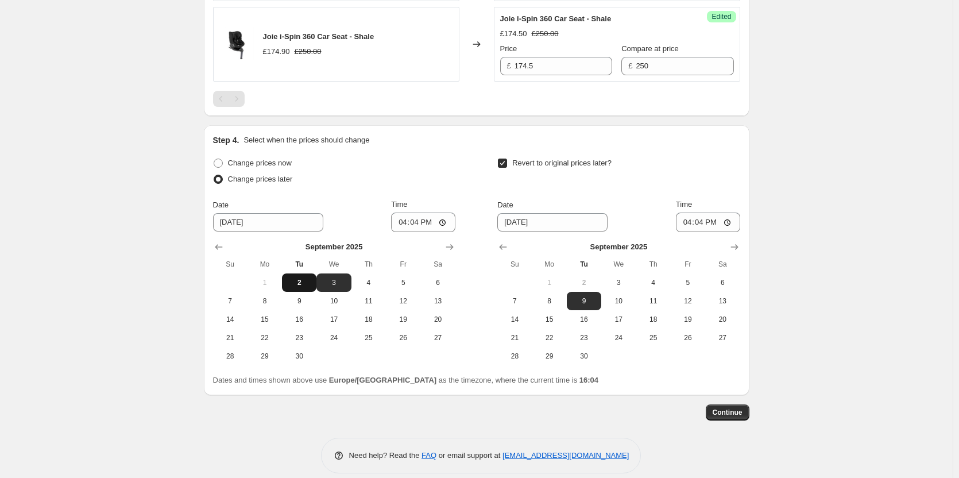 This screenshot has height=478, width=959. I want to click on button: Show next month, October 2025, so click(450, 247).